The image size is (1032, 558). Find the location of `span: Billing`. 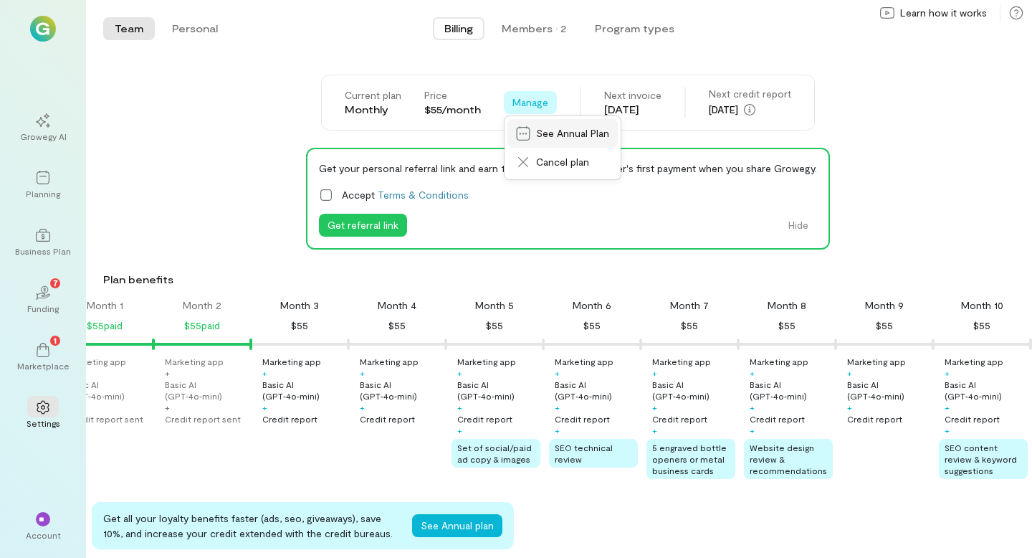

span: Billing is located at coordinates (459, 29).